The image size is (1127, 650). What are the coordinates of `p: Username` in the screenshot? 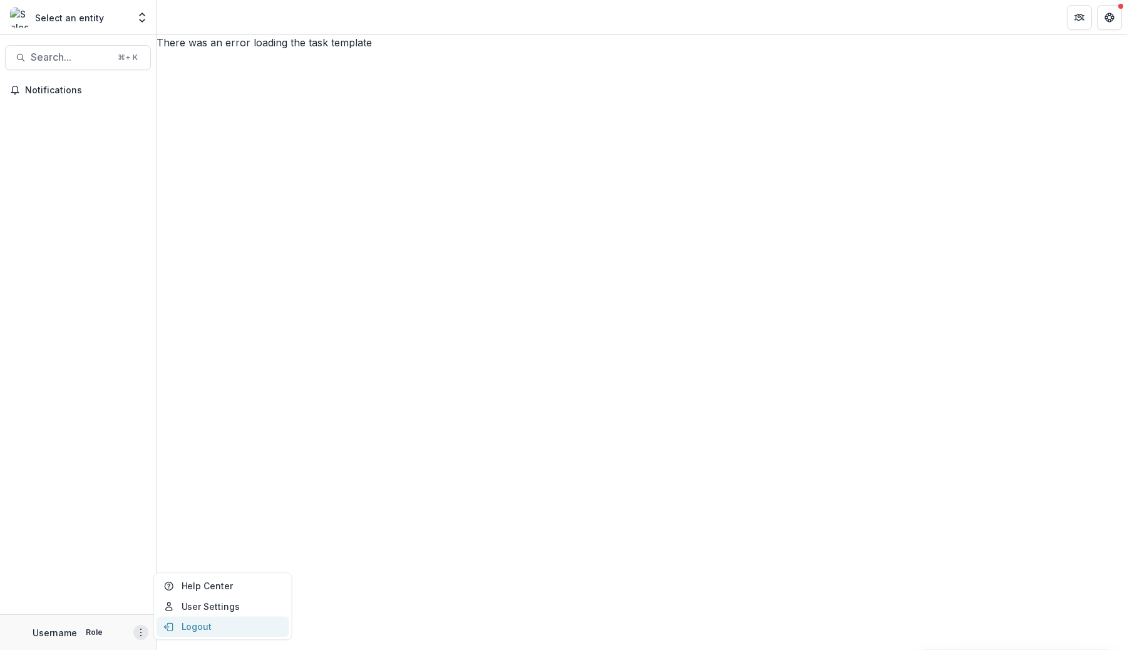 It's located at (54, 632).